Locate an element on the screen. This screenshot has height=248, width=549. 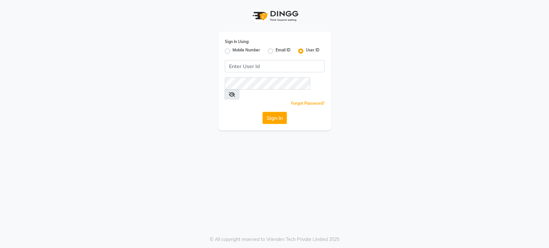
label: Mobile Number is located at coordinates (246, 51).